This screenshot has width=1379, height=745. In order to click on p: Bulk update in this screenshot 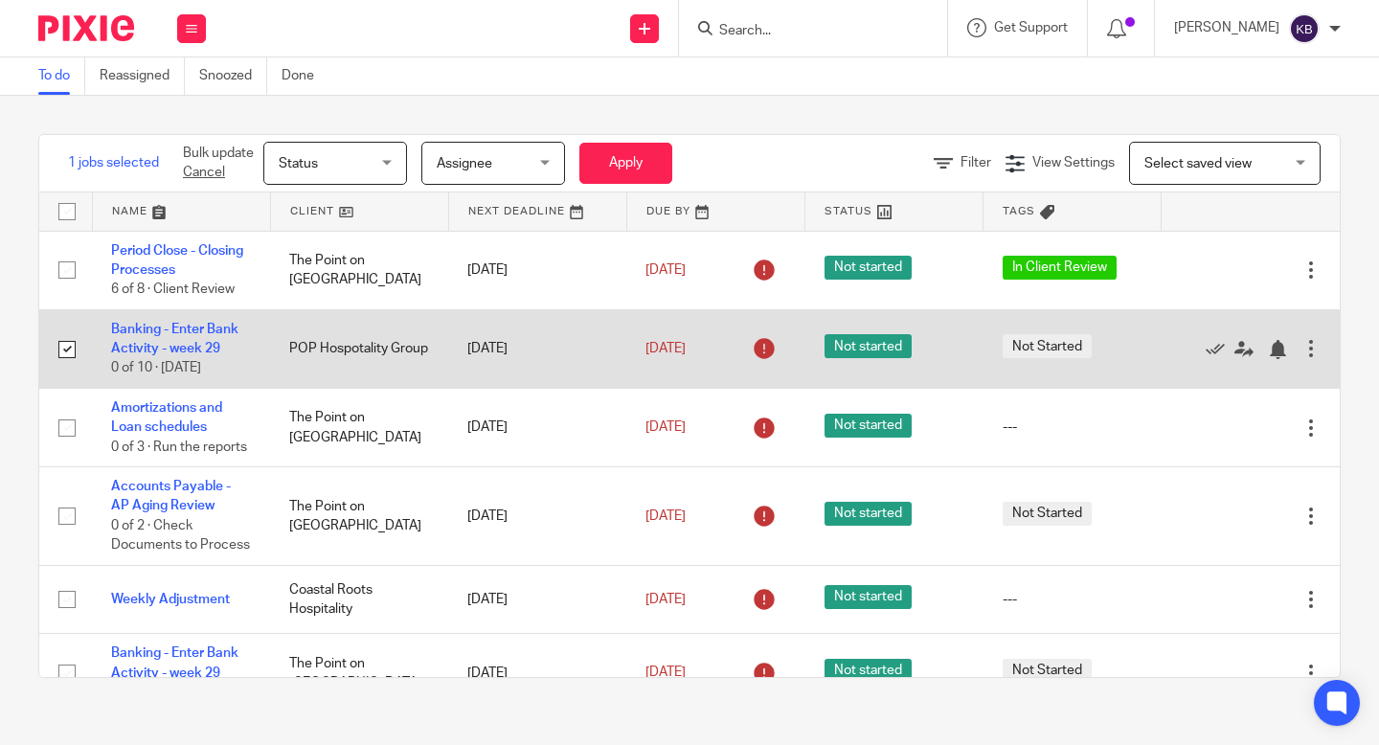, I will do `click(218, 163)`.